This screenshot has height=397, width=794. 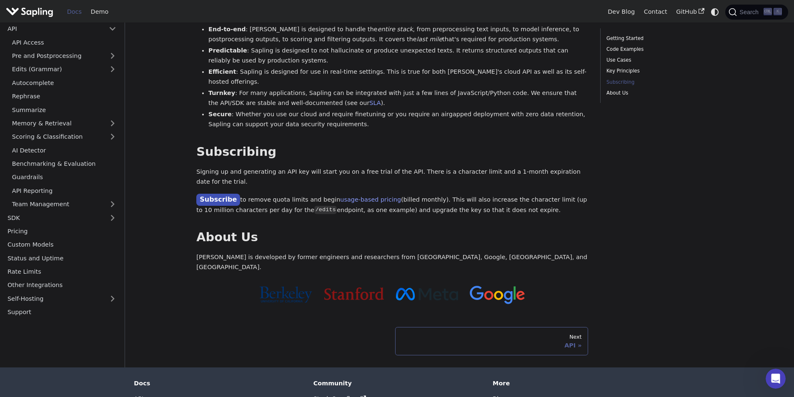 I want to click on a: Benchmarking & Evaluation, so click(x=64, y=164).